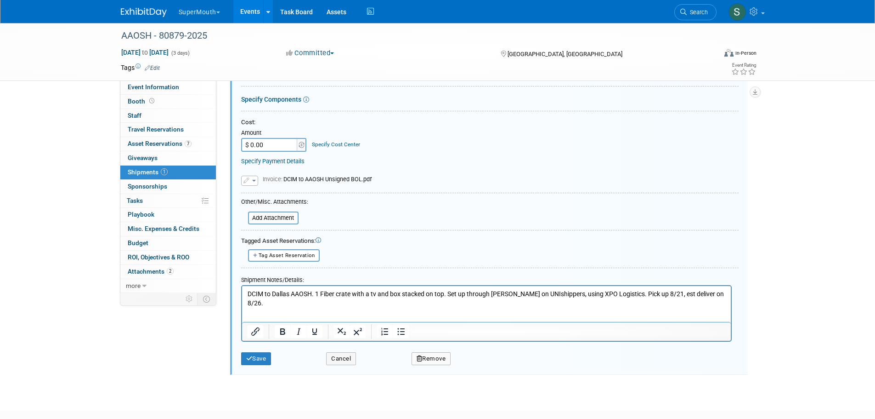 The image size is (875, 419). I want to click on a: Travel Reservations, so click(168, 130).